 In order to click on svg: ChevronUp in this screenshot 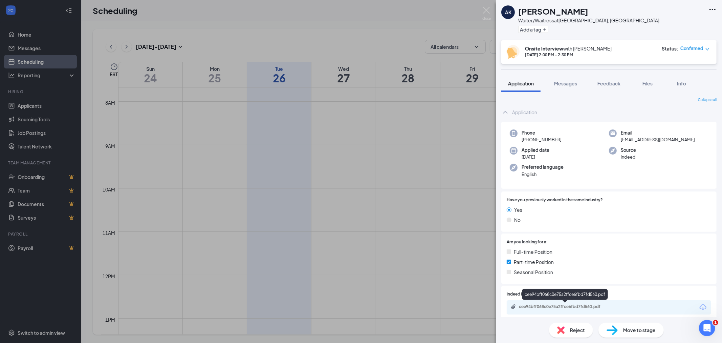, I will do `click(505, 112)`.